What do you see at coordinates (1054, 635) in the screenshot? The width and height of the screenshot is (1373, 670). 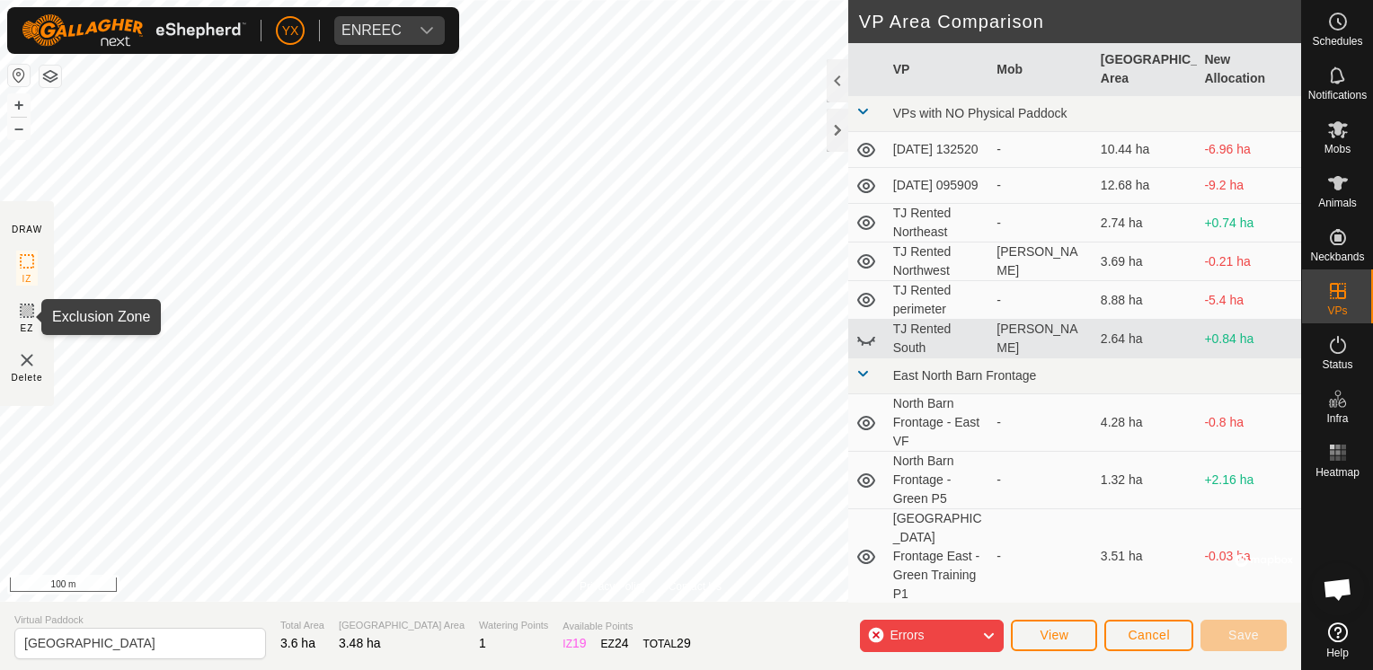 I see `button: View` at bounding box center [1054, 635].